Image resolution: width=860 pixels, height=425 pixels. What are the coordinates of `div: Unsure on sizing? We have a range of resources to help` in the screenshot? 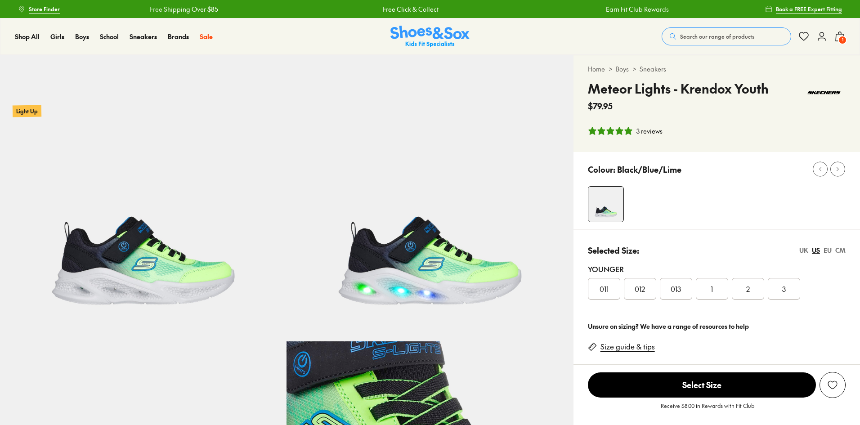 It's located at (716, 326).